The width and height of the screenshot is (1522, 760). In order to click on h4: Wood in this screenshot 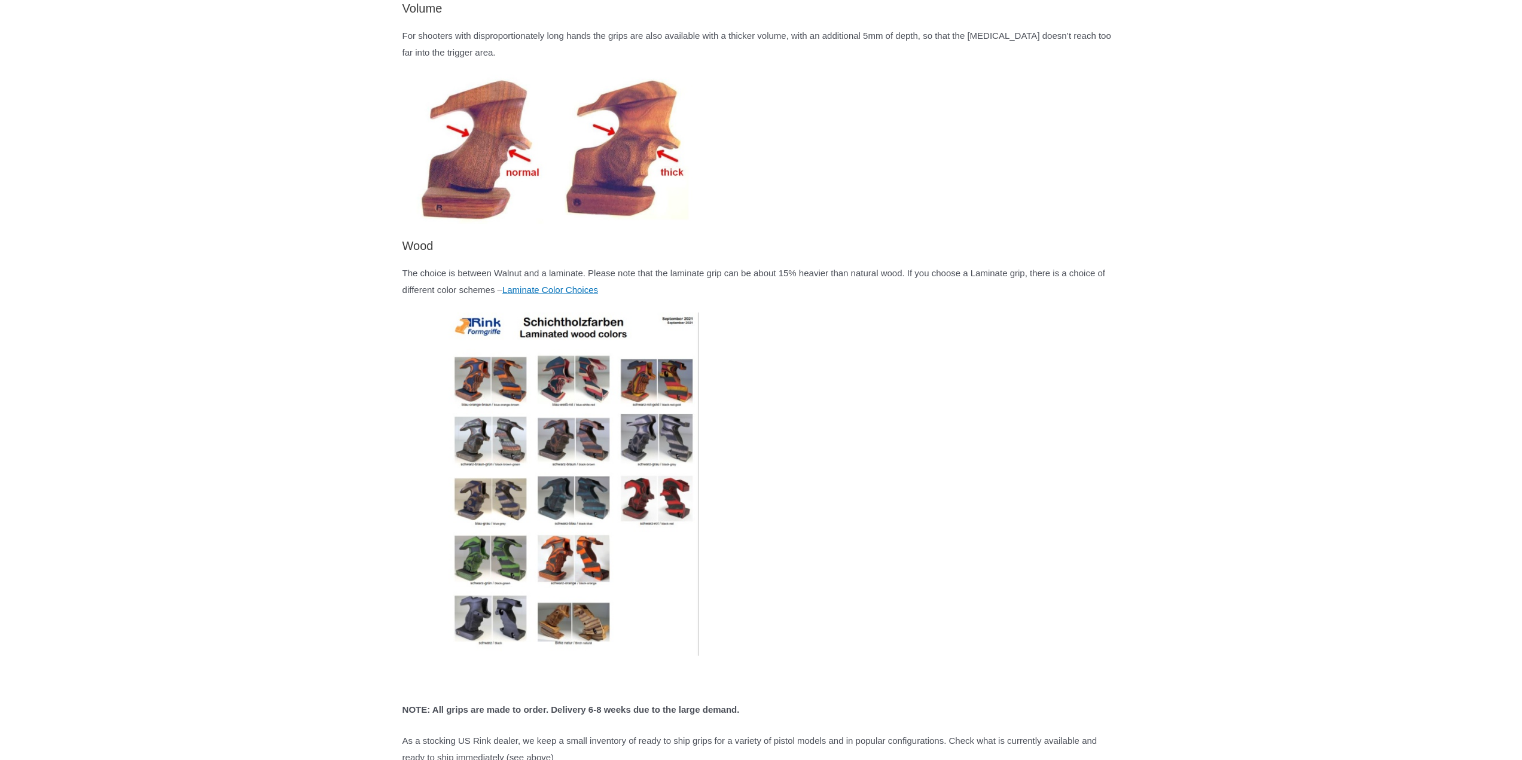, I will do `click(761, 246)`.